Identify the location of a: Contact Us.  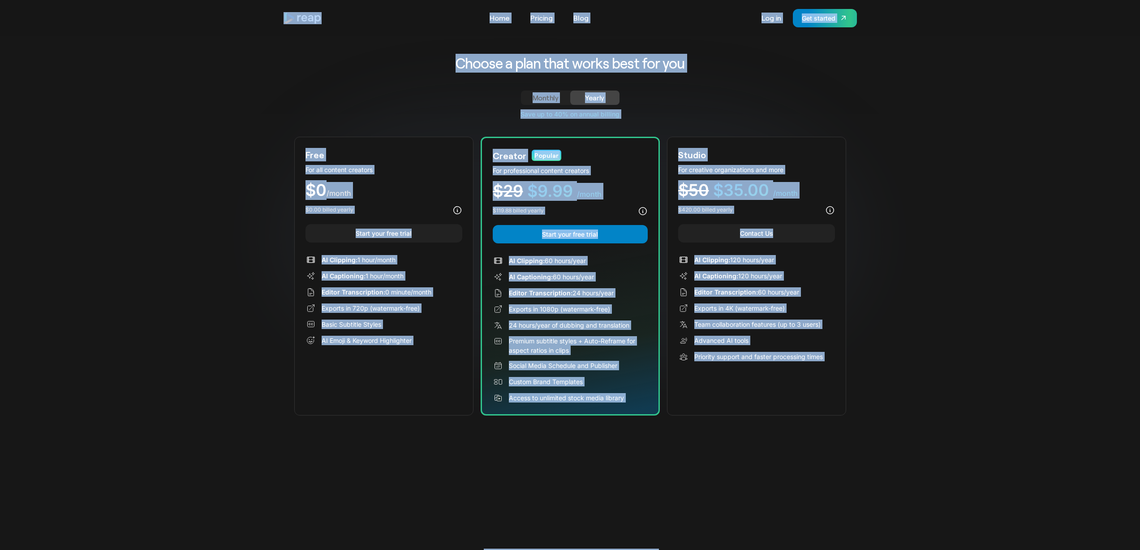
(756, 233).